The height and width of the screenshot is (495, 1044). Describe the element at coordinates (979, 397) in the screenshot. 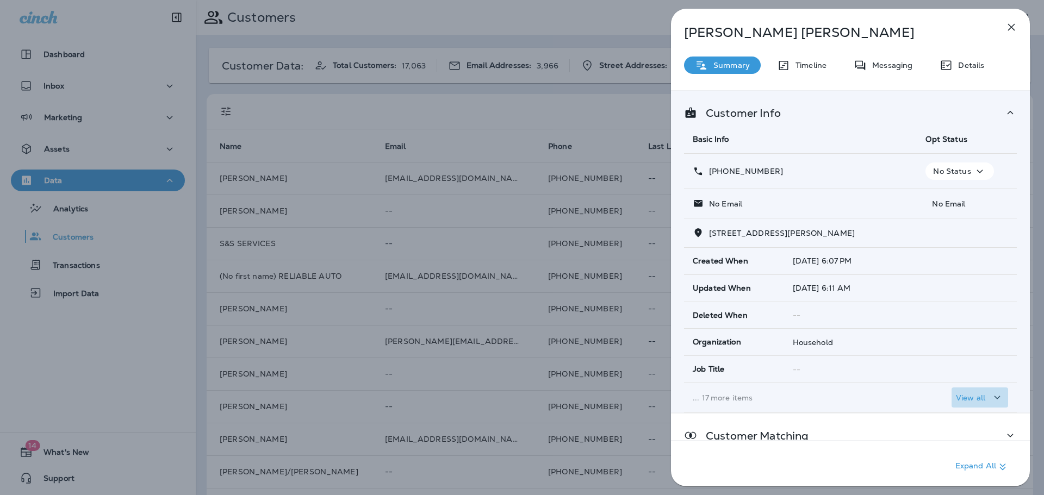

I see `button: View all` at that location.